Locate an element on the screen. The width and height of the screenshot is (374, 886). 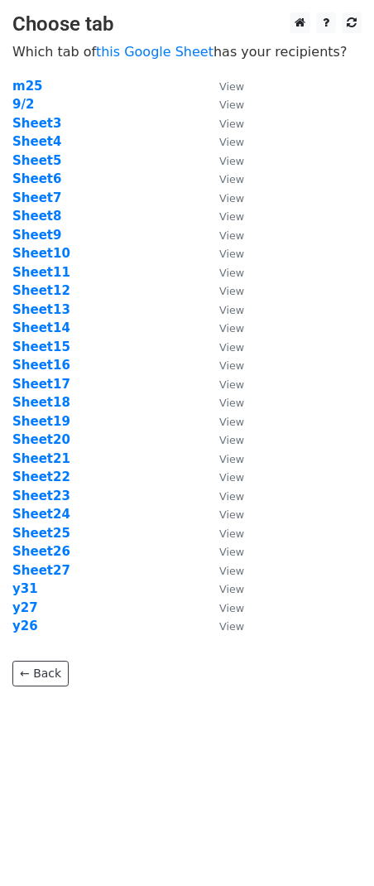
a: Sheet13 is located at coordinates (41, 310).